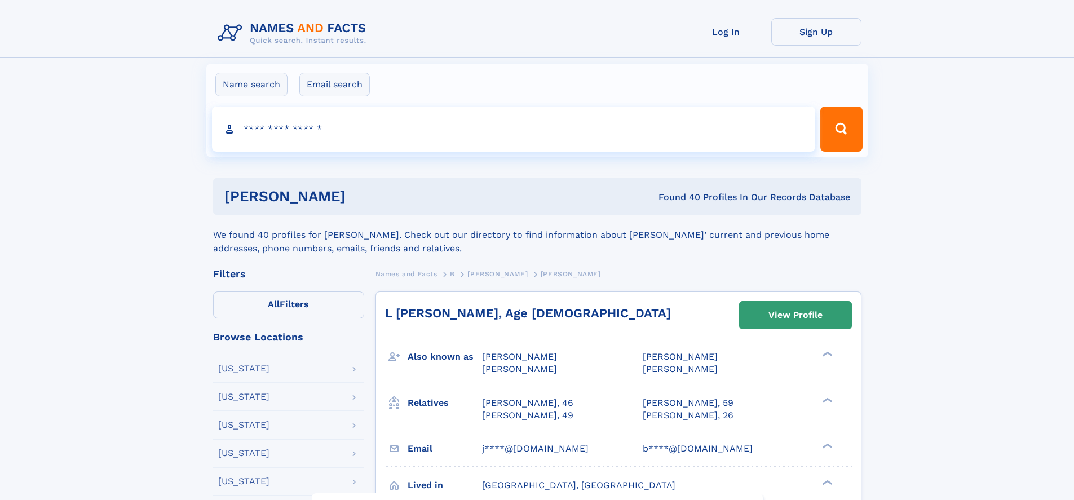 The height and width of the screenshot is (500, 1074). What do you see at coordinates (816, 32) in the screenshot?
I see `a: Sign Up` at bounding box center [816, 32].